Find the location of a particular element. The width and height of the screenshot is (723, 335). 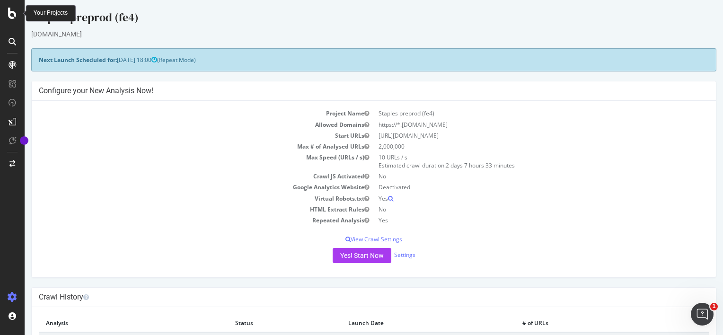

th: # of URLs is located at coordinates (555, 323).